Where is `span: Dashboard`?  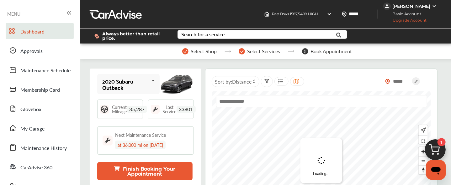
span: Dashboard is located at coordinates (32, 32).